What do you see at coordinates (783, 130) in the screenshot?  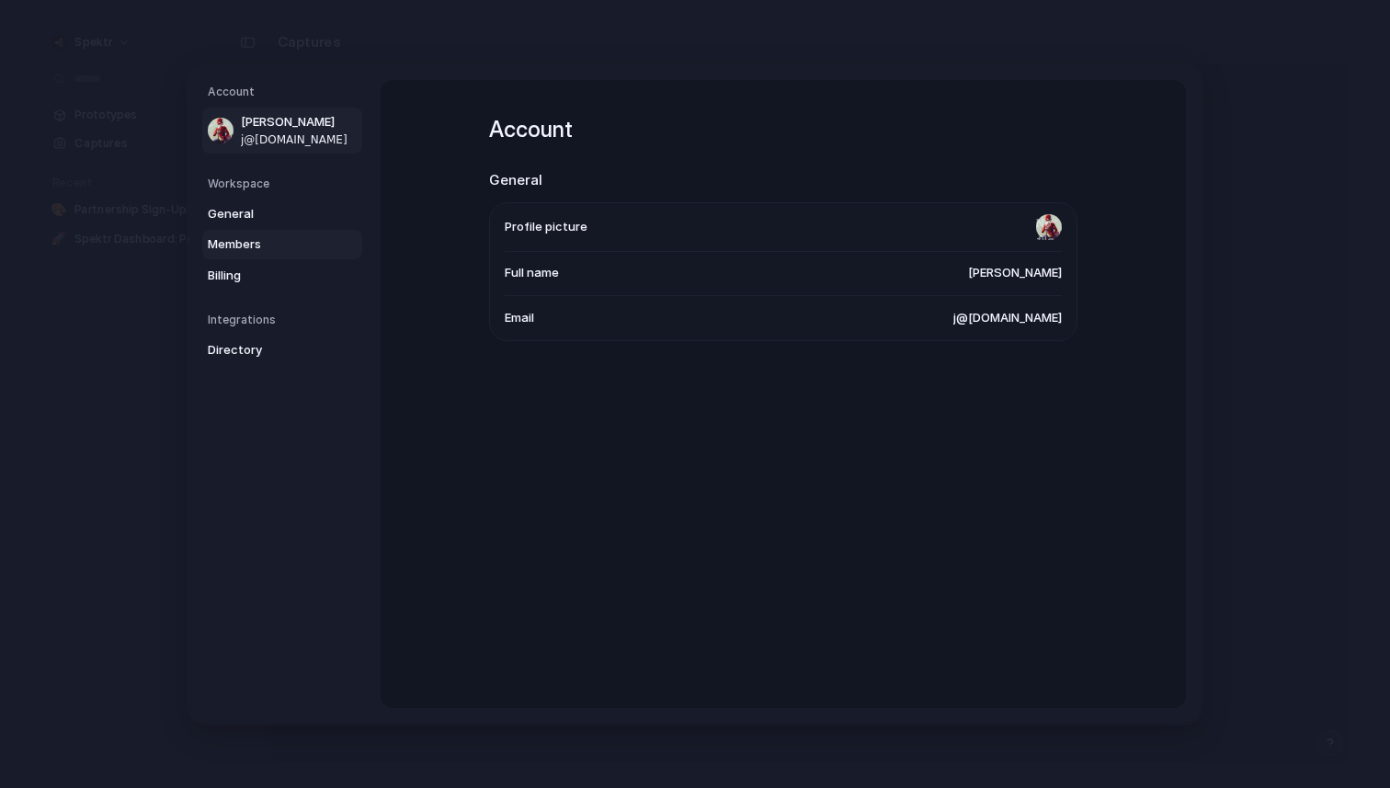 I see `h1: Account` at bounding box center [783, 130].